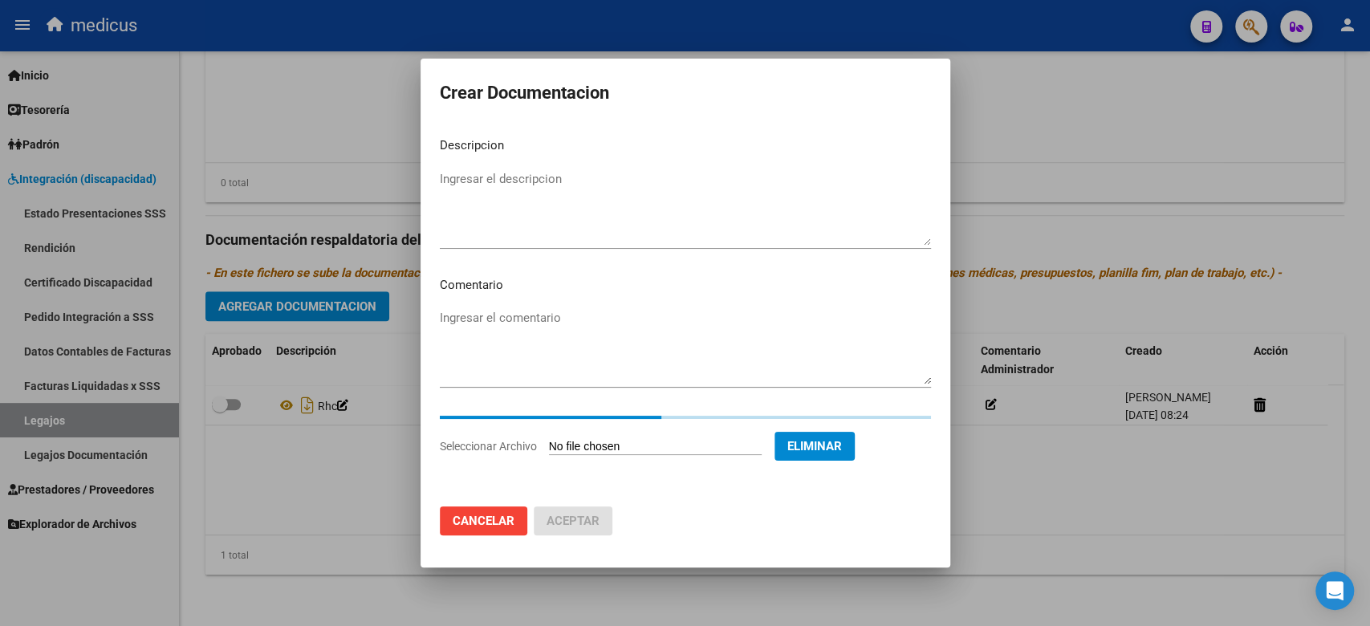 The width and height of the screenshot is (1370, 626). I want to click on p: Comentario, so click(685, 285).